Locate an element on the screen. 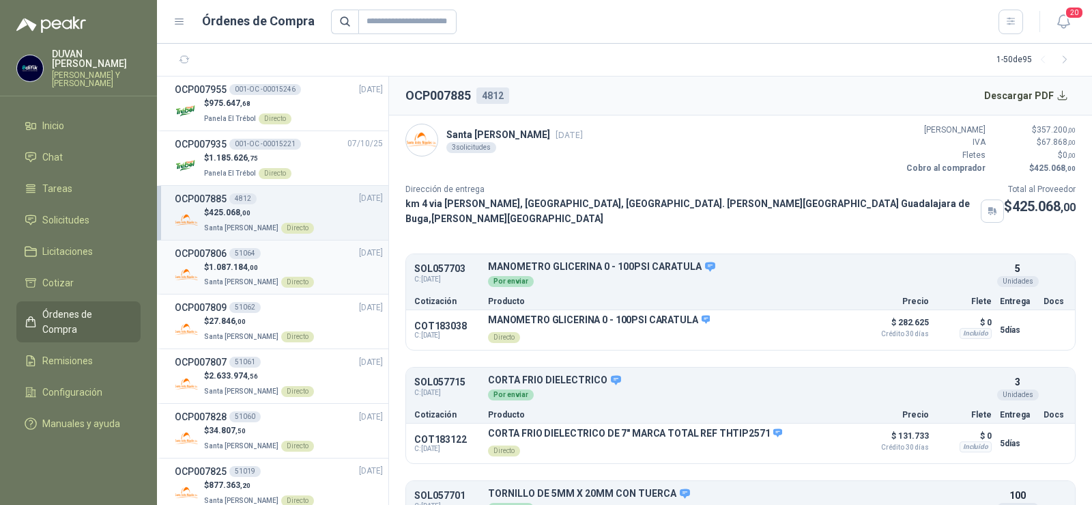 The width and height of the screenshot is (1092, 505). span: ,20 is located at coordinates (245, 485).